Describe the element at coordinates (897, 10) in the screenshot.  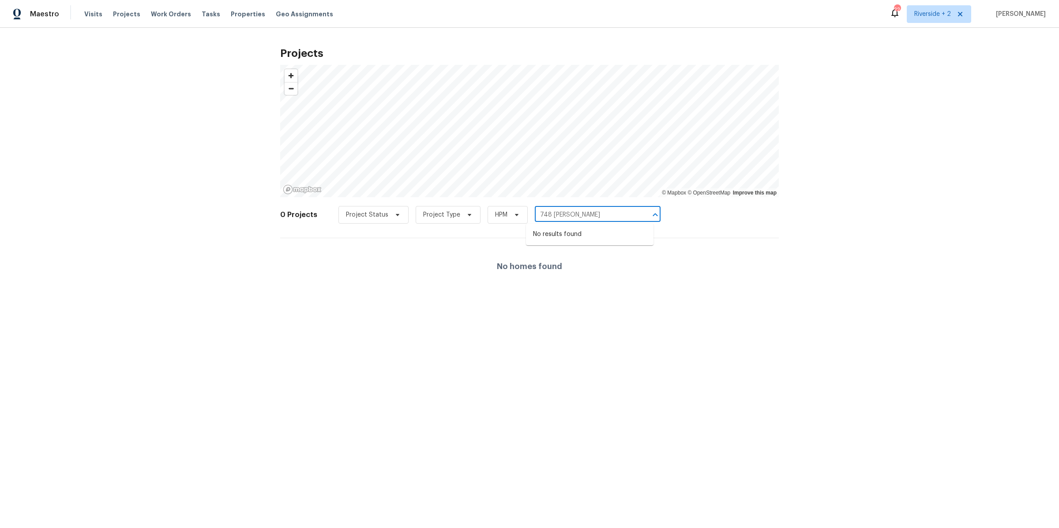
I see `div: 22` at that location.